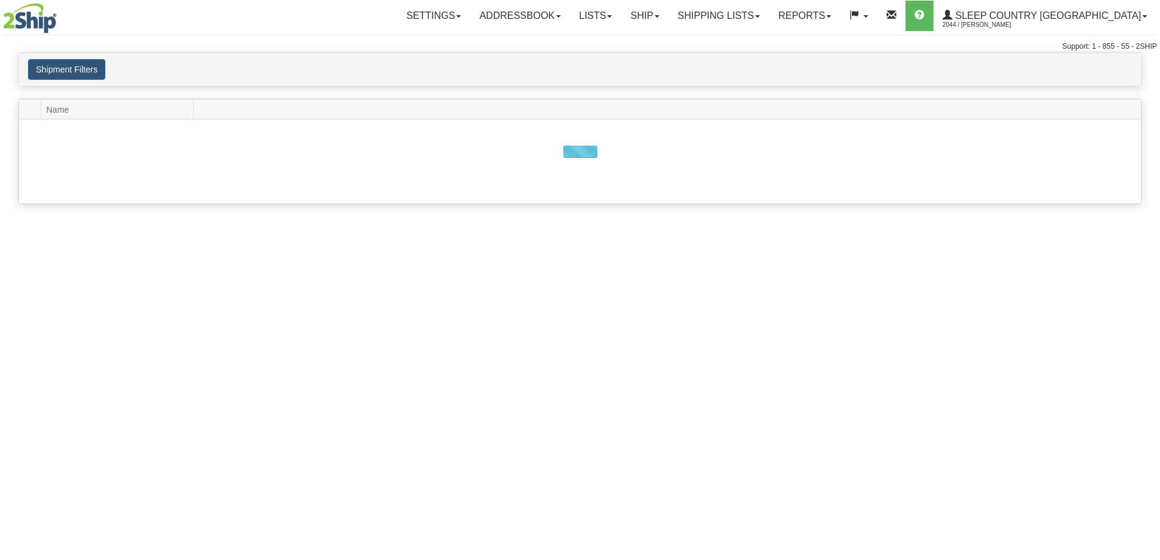 This screenshot has height=560, width=1160. I want to click on a: Lists, so click(596, 16).